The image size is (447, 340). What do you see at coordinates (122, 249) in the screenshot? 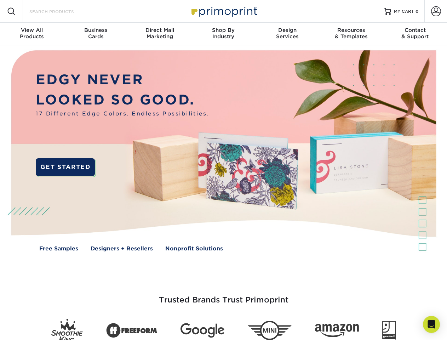
I see `a: Designers + Resellers` at bounding box center [122, 249].